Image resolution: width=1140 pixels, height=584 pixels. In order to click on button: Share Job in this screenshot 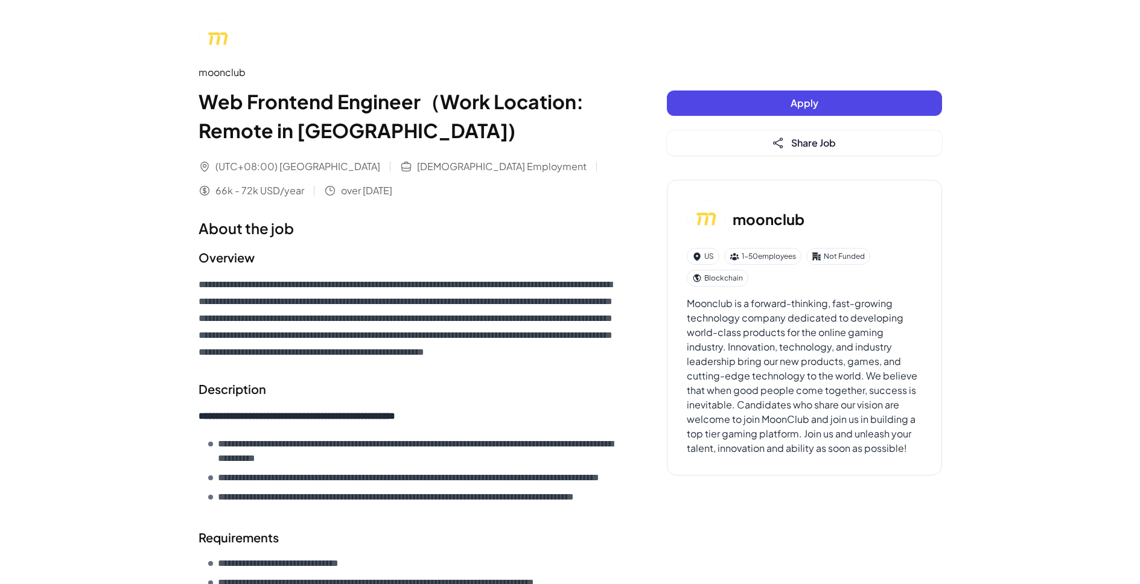, I will do `click(805, 143)`.